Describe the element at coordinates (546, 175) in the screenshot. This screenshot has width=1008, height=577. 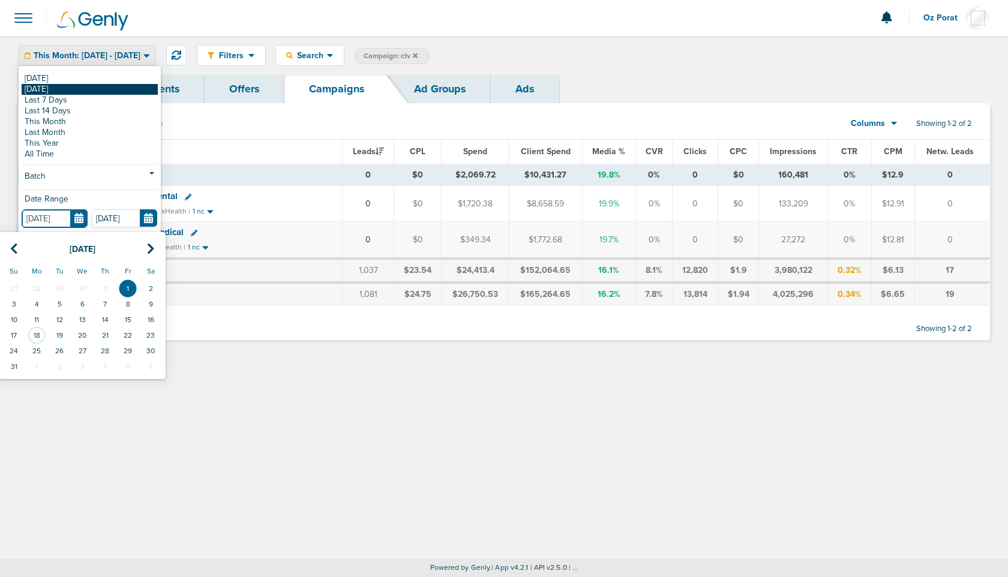
I see `td: $10,431.27` at that location.